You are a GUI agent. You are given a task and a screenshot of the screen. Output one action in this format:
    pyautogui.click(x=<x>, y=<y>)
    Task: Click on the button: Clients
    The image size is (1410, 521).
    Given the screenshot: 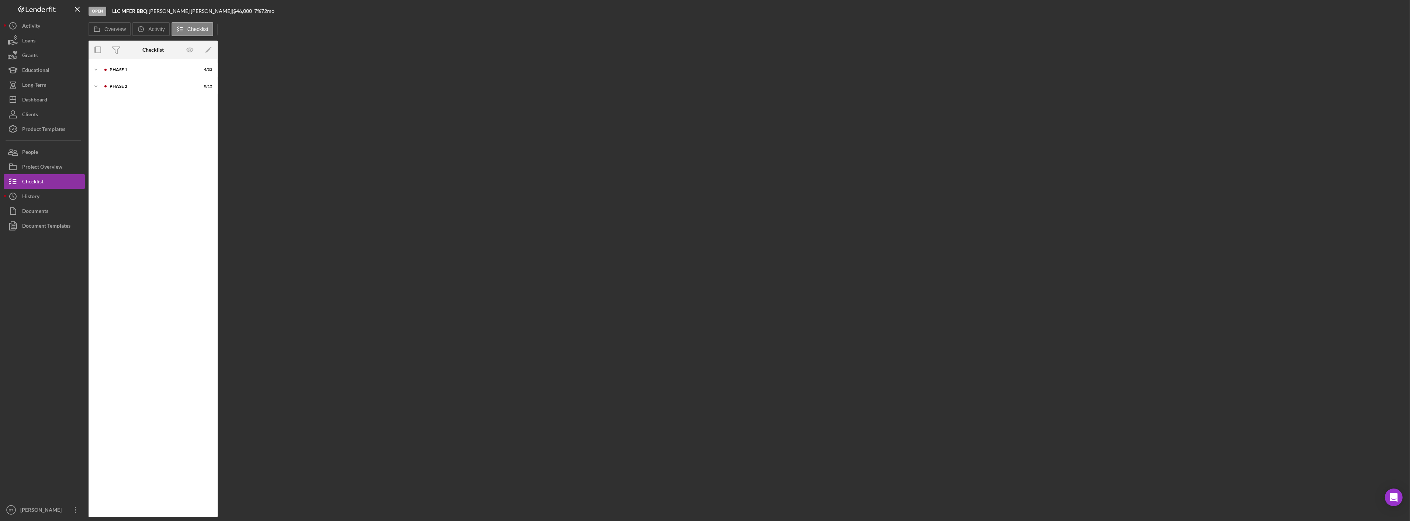 What is the action you would take?
    pyautogui.click(x=44, y=114)
    